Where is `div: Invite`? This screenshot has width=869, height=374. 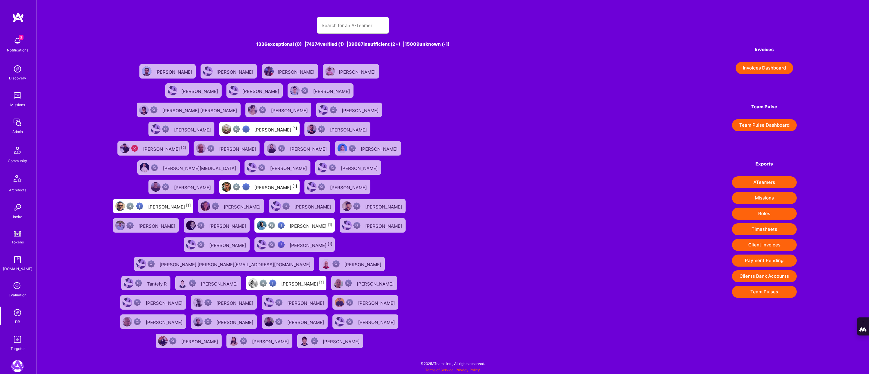 div: Invite is located at coordinates (17, 217).